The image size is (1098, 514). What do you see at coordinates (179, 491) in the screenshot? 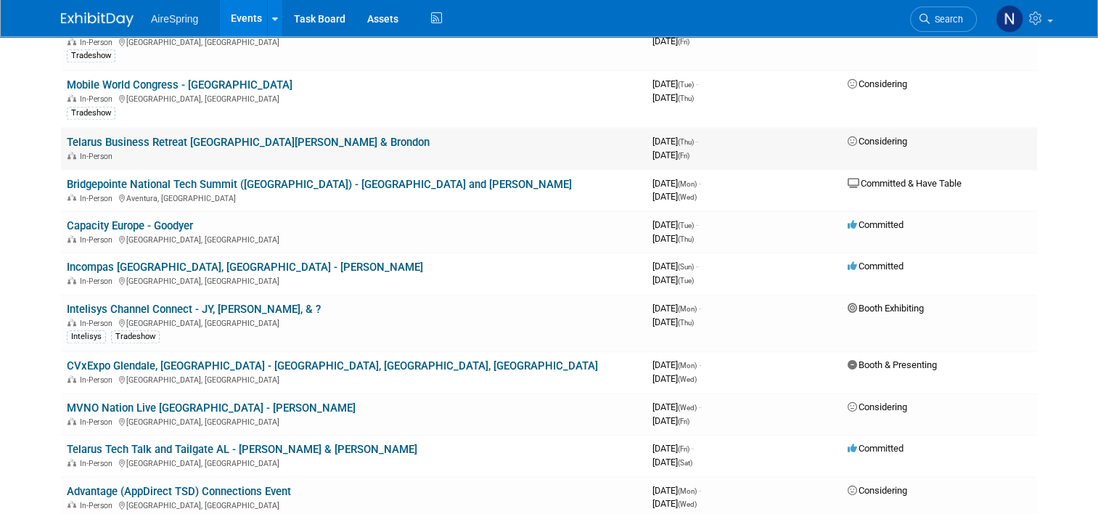
I see `a: Advantage (AppDirect TSD) Connections Event` at bounding box center [179, 491].